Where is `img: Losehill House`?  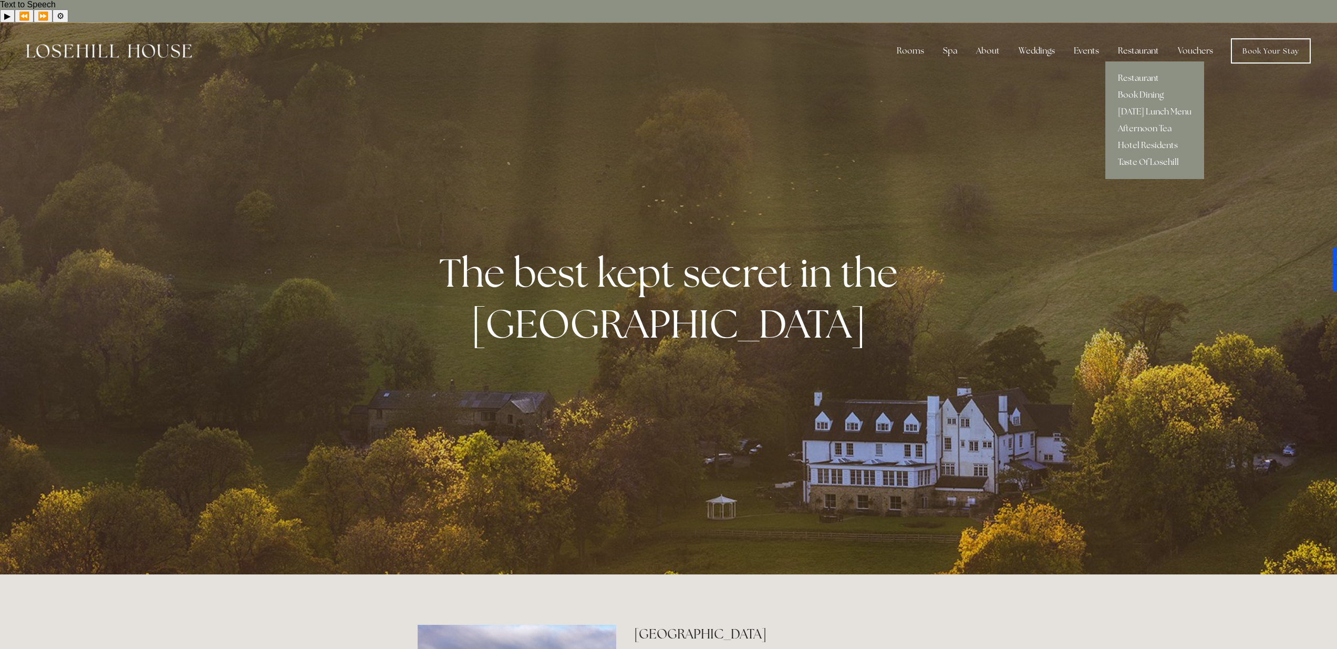 img: Losehill House is located at coordinates (109, 51).